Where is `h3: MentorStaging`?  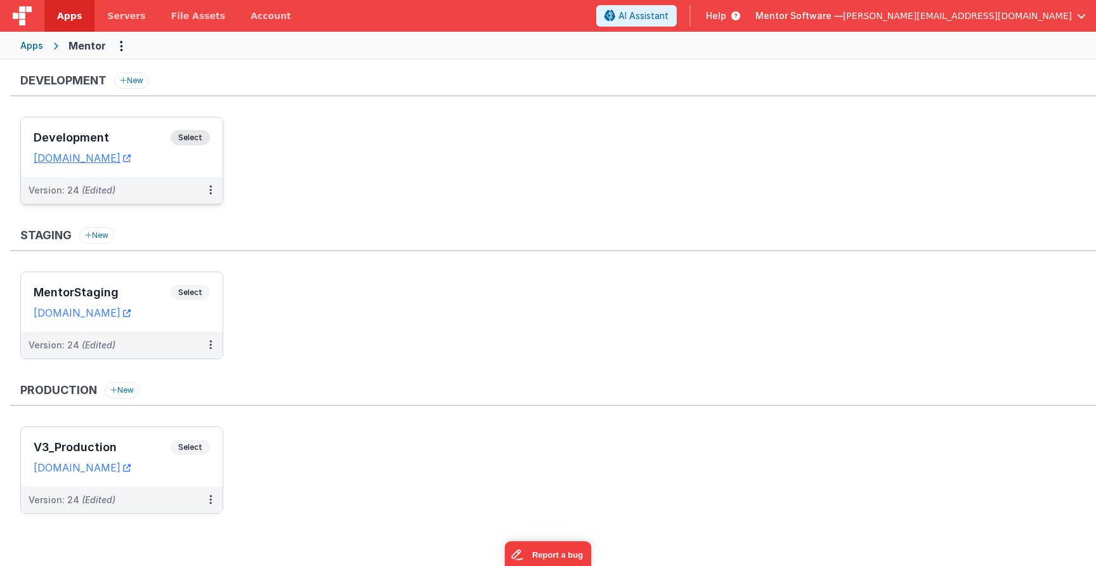
h3: MentorStaging is located at coordinates (102, 292).